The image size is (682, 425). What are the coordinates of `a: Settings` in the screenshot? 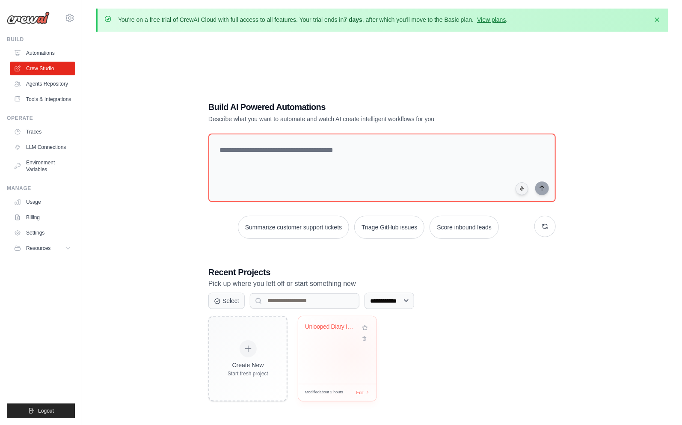 It's located at (42, 233).